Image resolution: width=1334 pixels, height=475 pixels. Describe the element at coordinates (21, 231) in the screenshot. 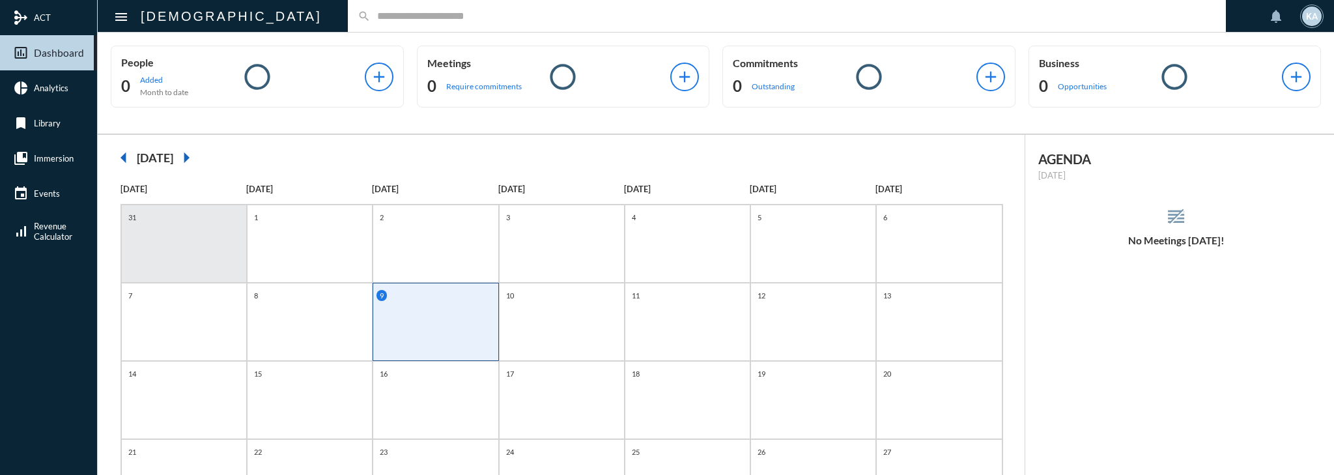

I see `mat-icon: signal_cellular_alt` at that location.